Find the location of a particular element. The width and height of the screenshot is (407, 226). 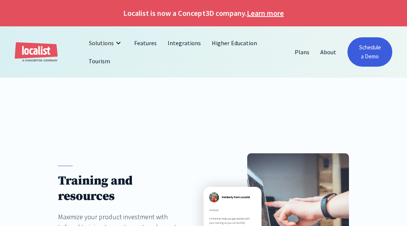

a: Tourism is located at coordinates (99, 61).